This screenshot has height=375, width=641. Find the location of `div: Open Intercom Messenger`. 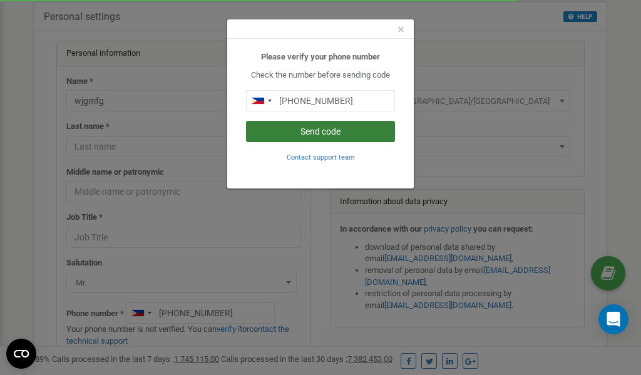

div: Open Intercom Messenger is located at coordinates (613, 319).